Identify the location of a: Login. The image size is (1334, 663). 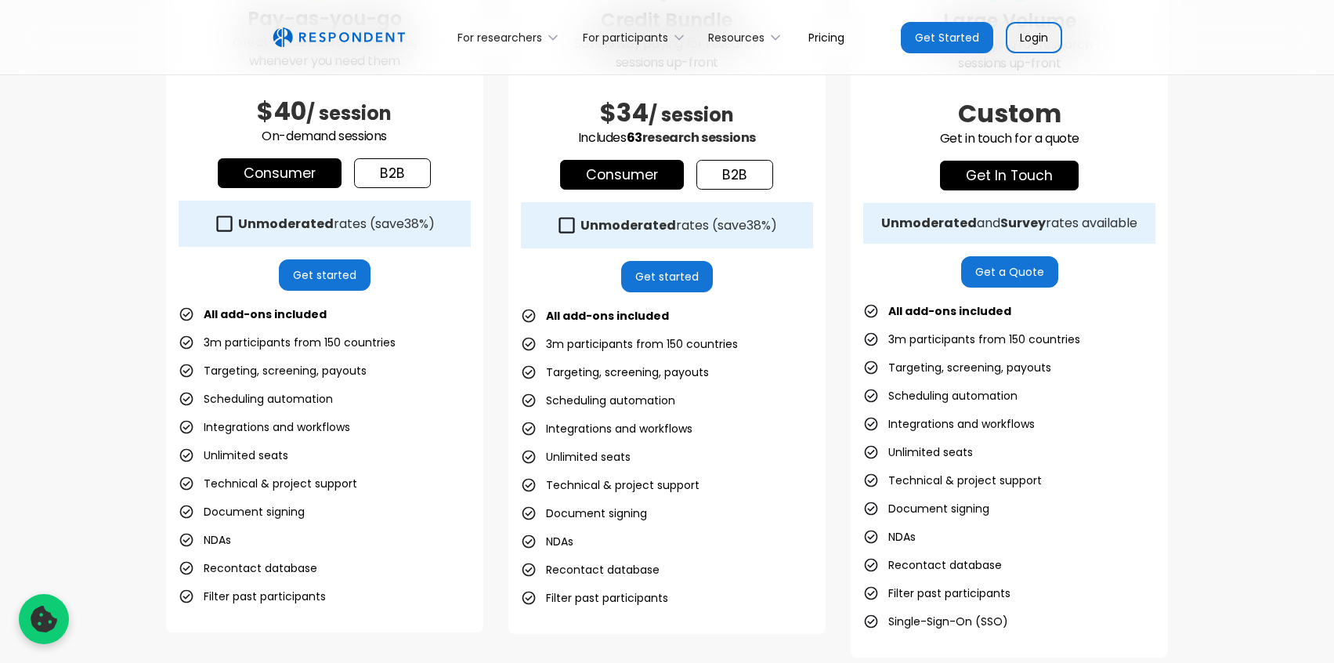
(1034, 38).